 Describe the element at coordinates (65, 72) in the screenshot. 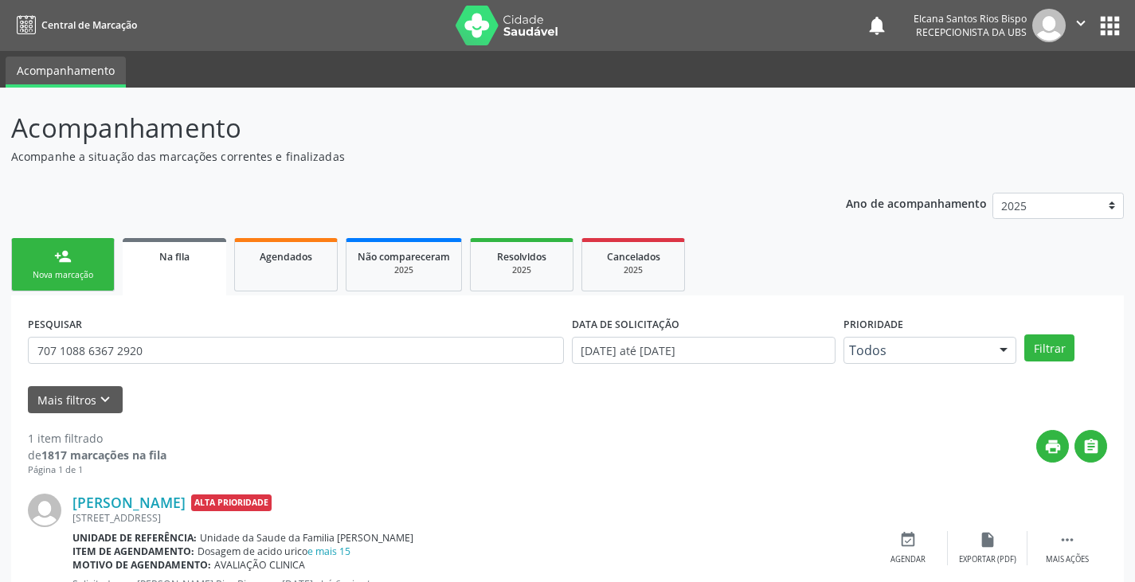

I see `a: Acompanhamento` at that location.